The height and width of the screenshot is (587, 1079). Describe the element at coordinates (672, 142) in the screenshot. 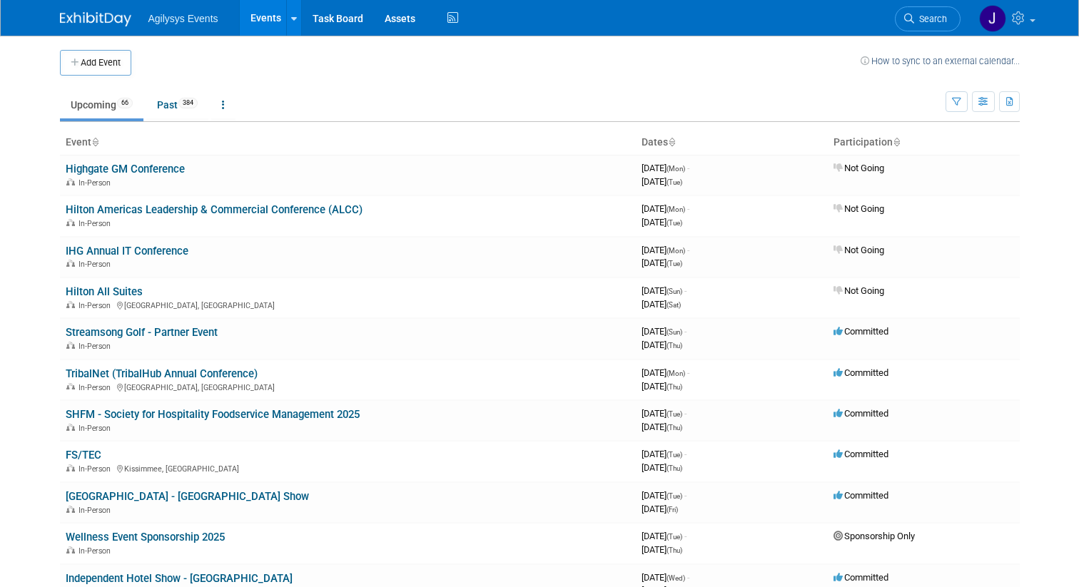

I see `a: Sort by Start Date` at that location.